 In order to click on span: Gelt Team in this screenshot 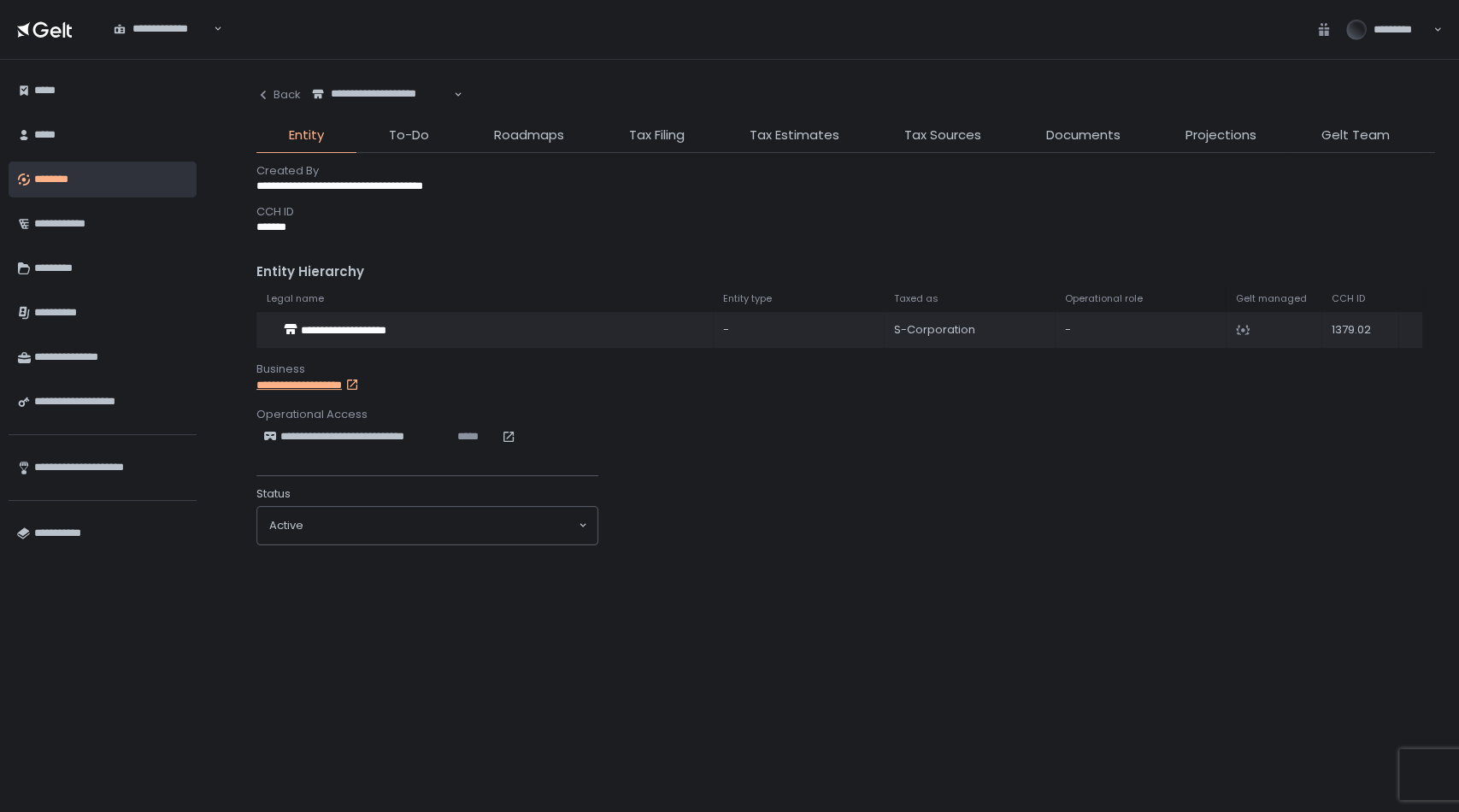, I will do `click(1356, 135)`.